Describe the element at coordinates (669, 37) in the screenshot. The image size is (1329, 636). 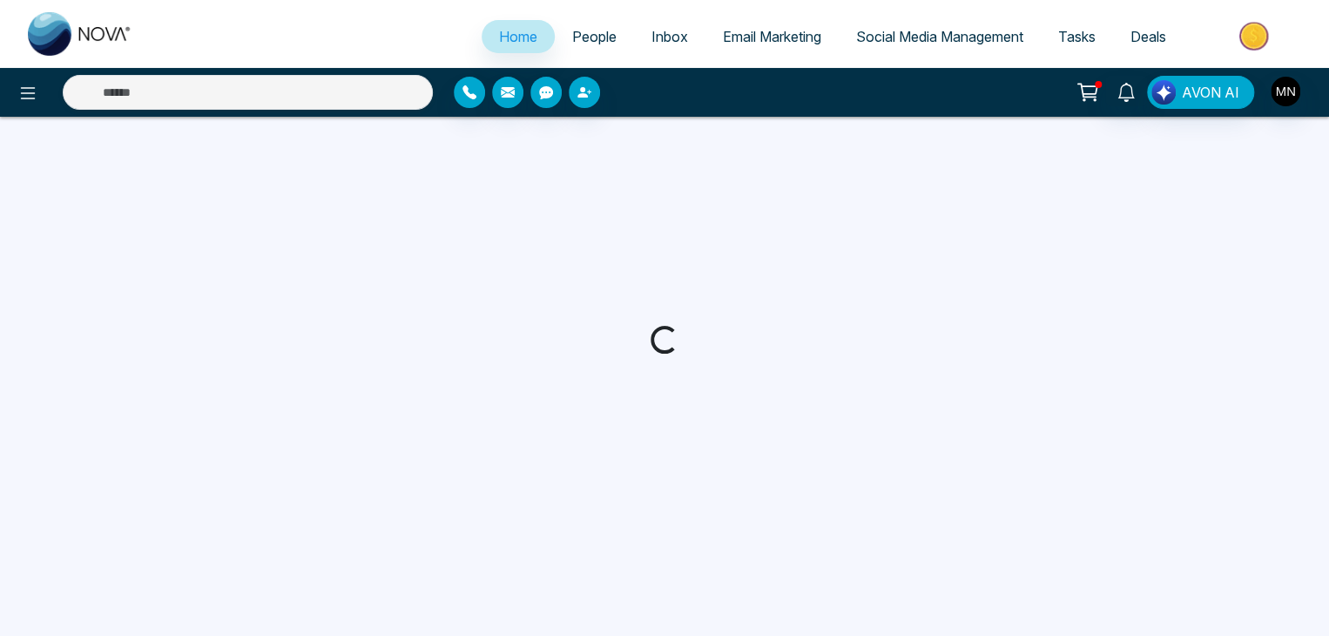
I see `span: Inbox` at that location.